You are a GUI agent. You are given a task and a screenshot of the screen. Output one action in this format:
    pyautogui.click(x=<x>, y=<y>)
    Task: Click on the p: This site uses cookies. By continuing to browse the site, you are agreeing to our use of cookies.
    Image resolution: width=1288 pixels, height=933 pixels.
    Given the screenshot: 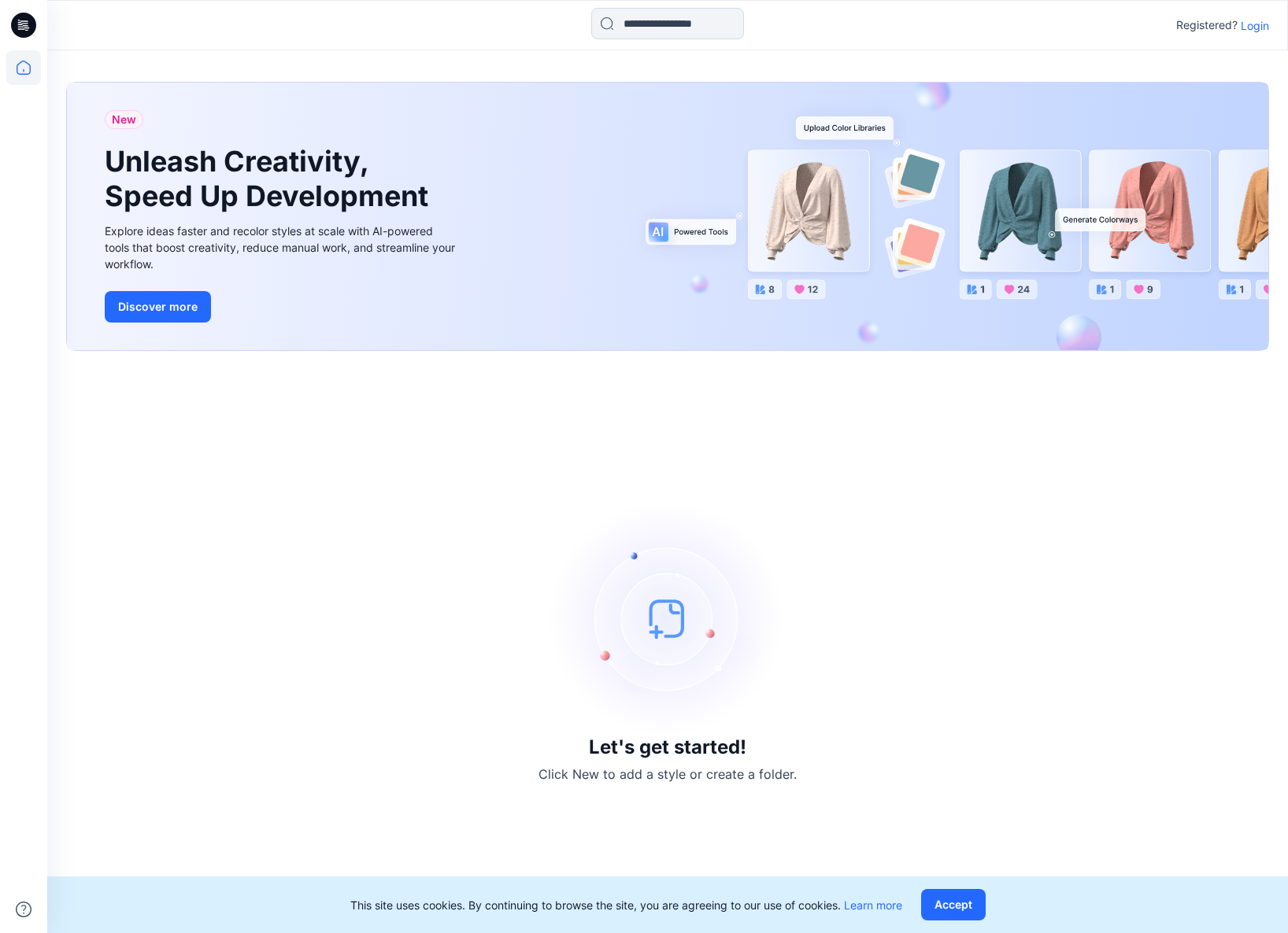 What is the action you would take?
    pyautogui.click(x=625, y=905)
    